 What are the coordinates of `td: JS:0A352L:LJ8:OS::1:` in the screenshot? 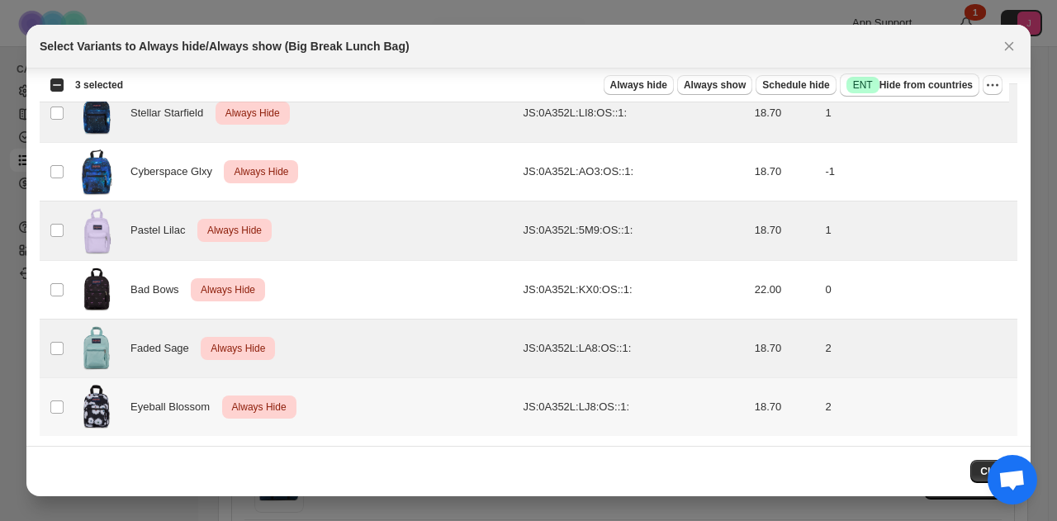 It's located at (633, 406).